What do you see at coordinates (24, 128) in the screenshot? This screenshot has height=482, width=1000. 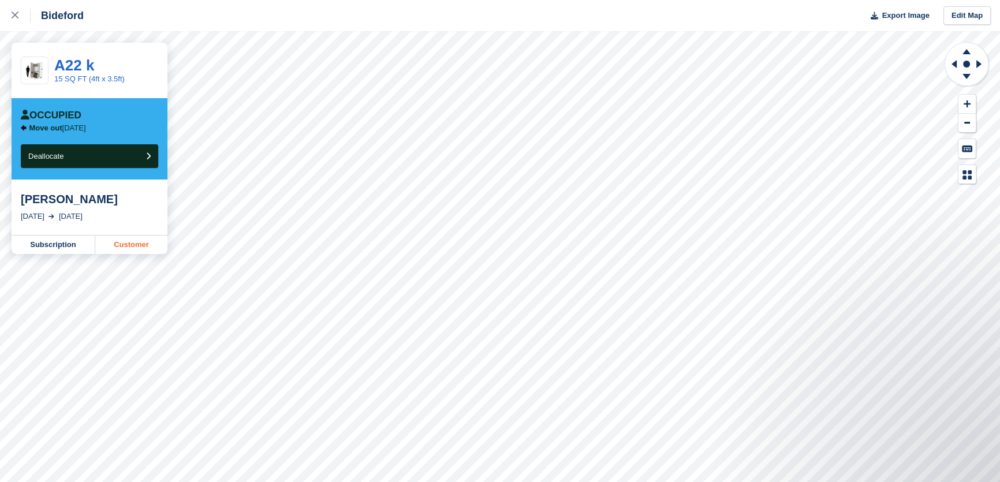 I see `img: arrow-left-icn-90495f2de72eb5bd0bd1c3c35deca35cc13f817d75bef06ecd7c0b315636ce7e.svg` at bounding box center [24, 128].